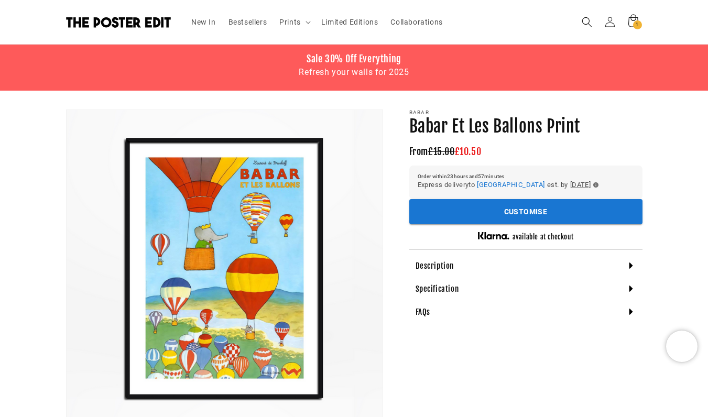 The image size is (708, 417). What do you see at coordinates (526, 177) in the screenshot?
I see `h6: Order within 23 hours and 57 minutes` at bounding box center [526, 177].